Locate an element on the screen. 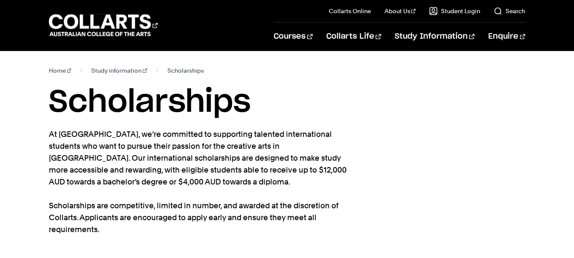 This screenshot has width=574, height=258. a: Student Login is located at coordinates (455, 11).